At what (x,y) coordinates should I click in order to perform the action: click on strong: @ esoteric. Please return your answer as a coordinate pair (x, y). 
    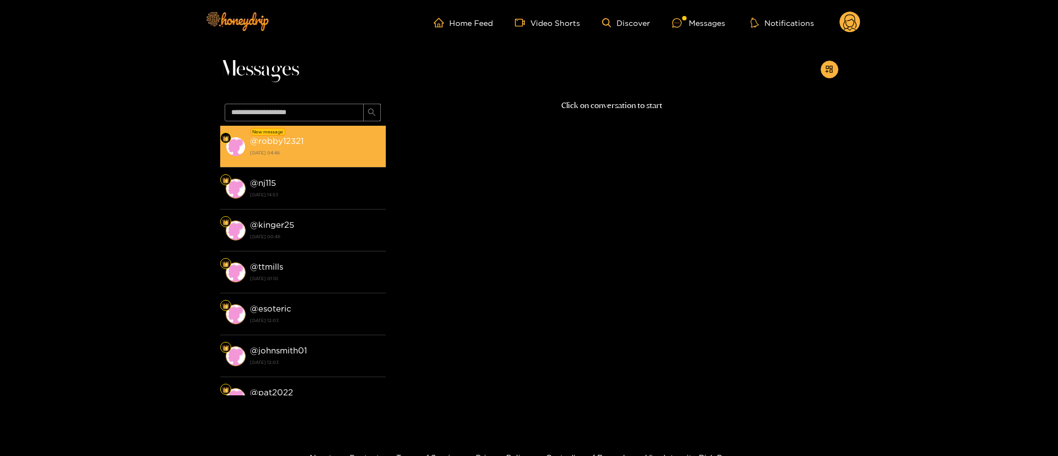
    Looking at the image, I should click on (270, 308).